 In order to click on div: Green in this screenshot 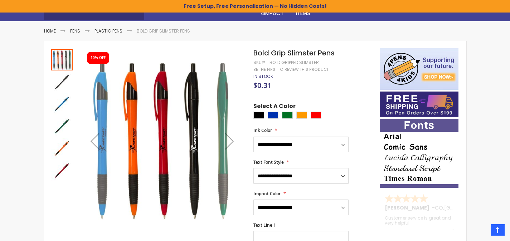, I will do `click(288, 115)`.